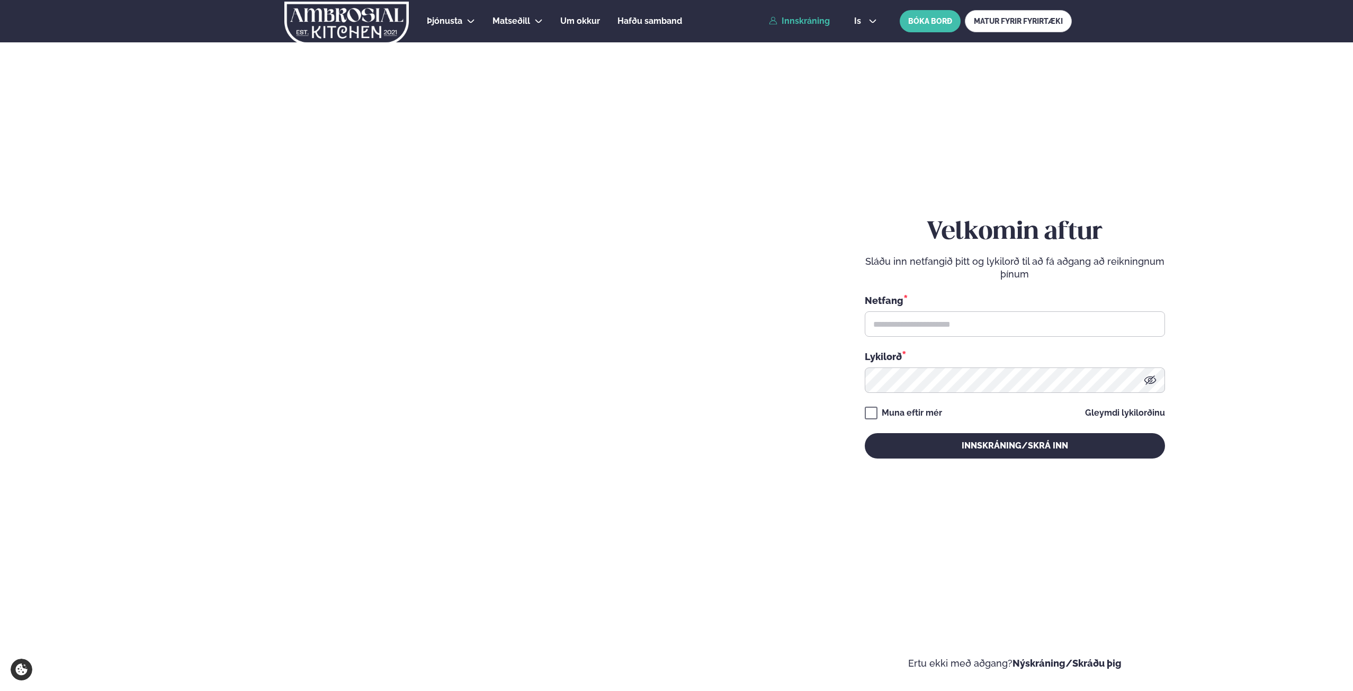 This screenshot has width=1353, height=691. Describe the element at coordinates (930, 21) in the screenshot. I see `button: BÓKA BORÐ` at that location.